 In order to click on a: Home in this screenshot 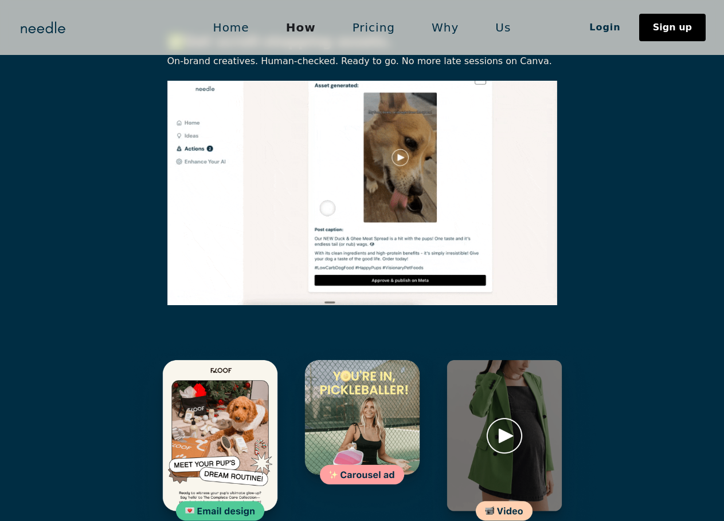, I will do `click(231, 27)`.